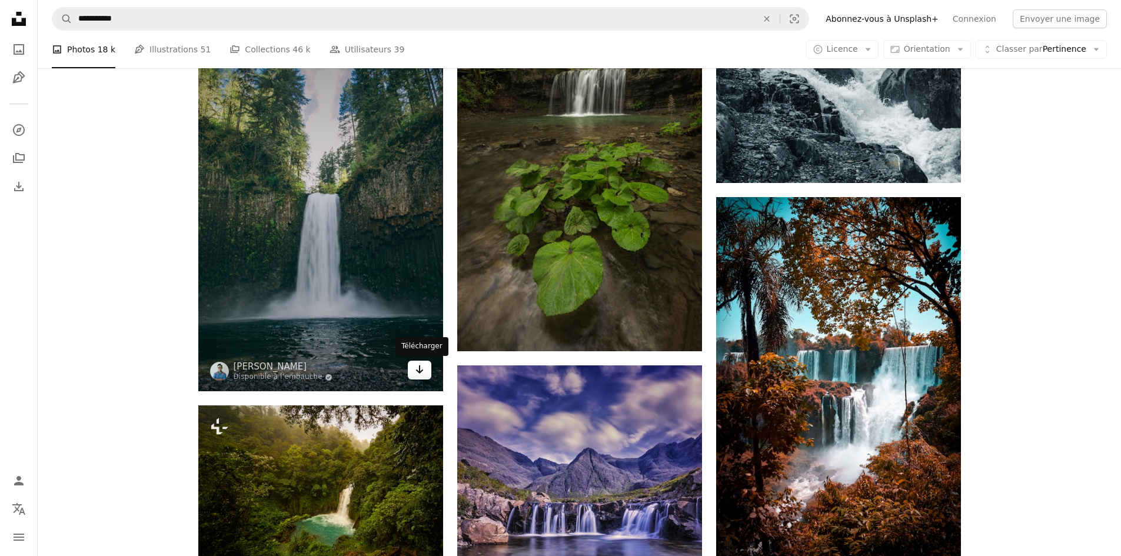 The height and width of the screenshot is (556, 1121). I want to click on a: Une cascade au milieu d’une forêt verdoyante, so click(321, 494).